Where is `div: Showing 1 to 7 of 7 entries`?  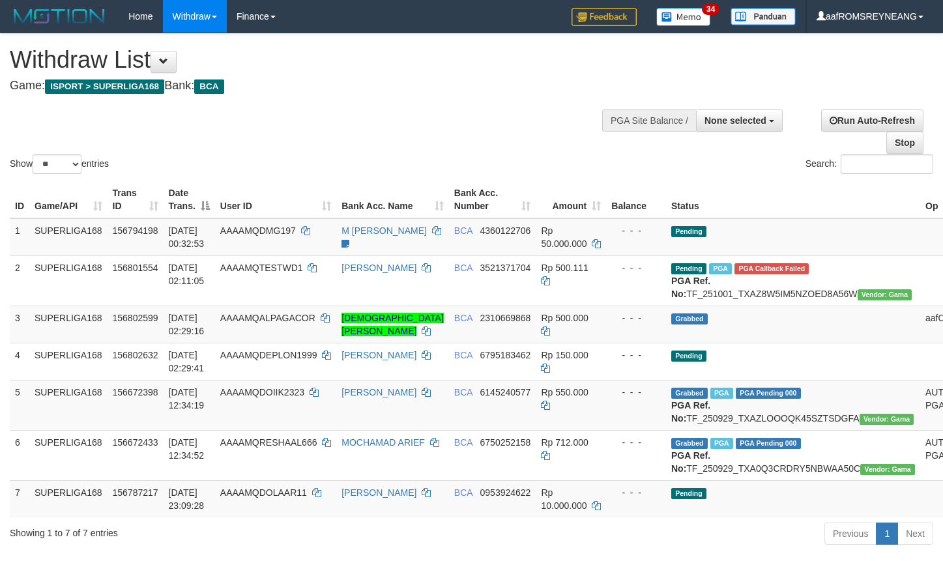 div: Showing 1 to 7 of 7 entries is located at coordinates (196, 531).